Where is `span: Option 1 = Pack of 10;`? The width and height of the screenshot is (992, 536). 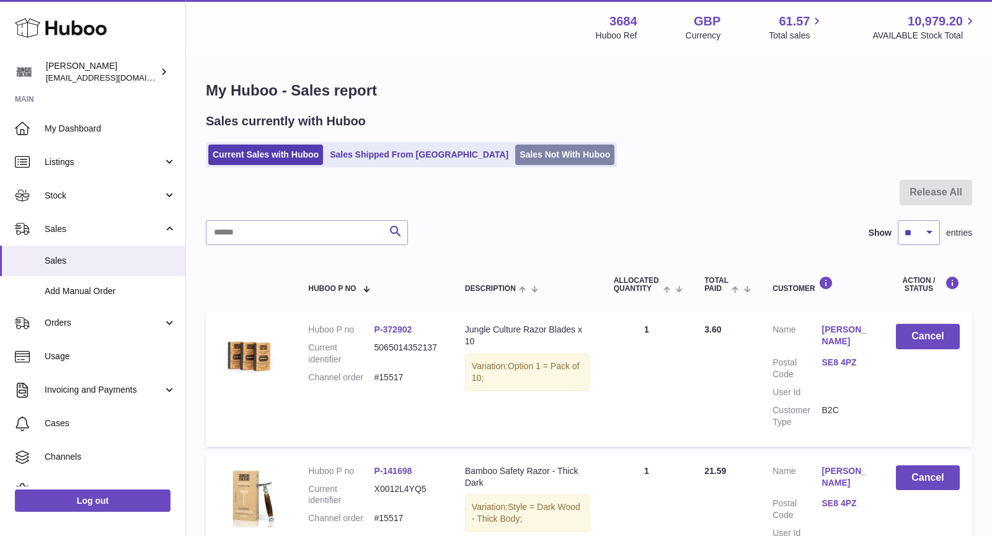 span: Option 1 = Pack of 10; is located at coordinates (526, 371).